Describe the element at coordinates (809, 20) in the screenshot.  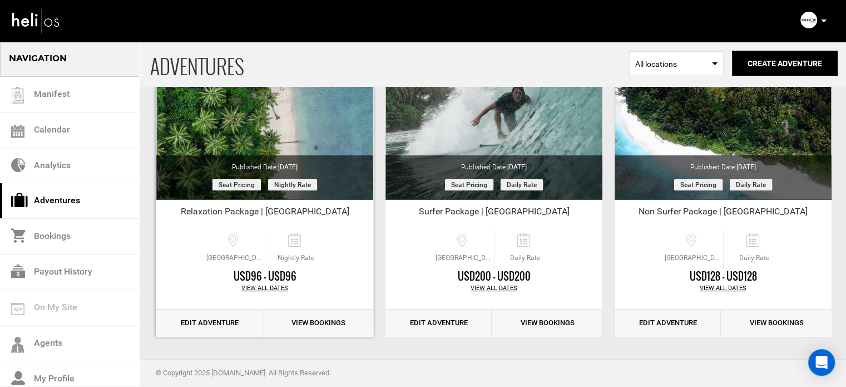
I see `img: ca85011ca00ce0453e4291a19d540551.png` at that location.